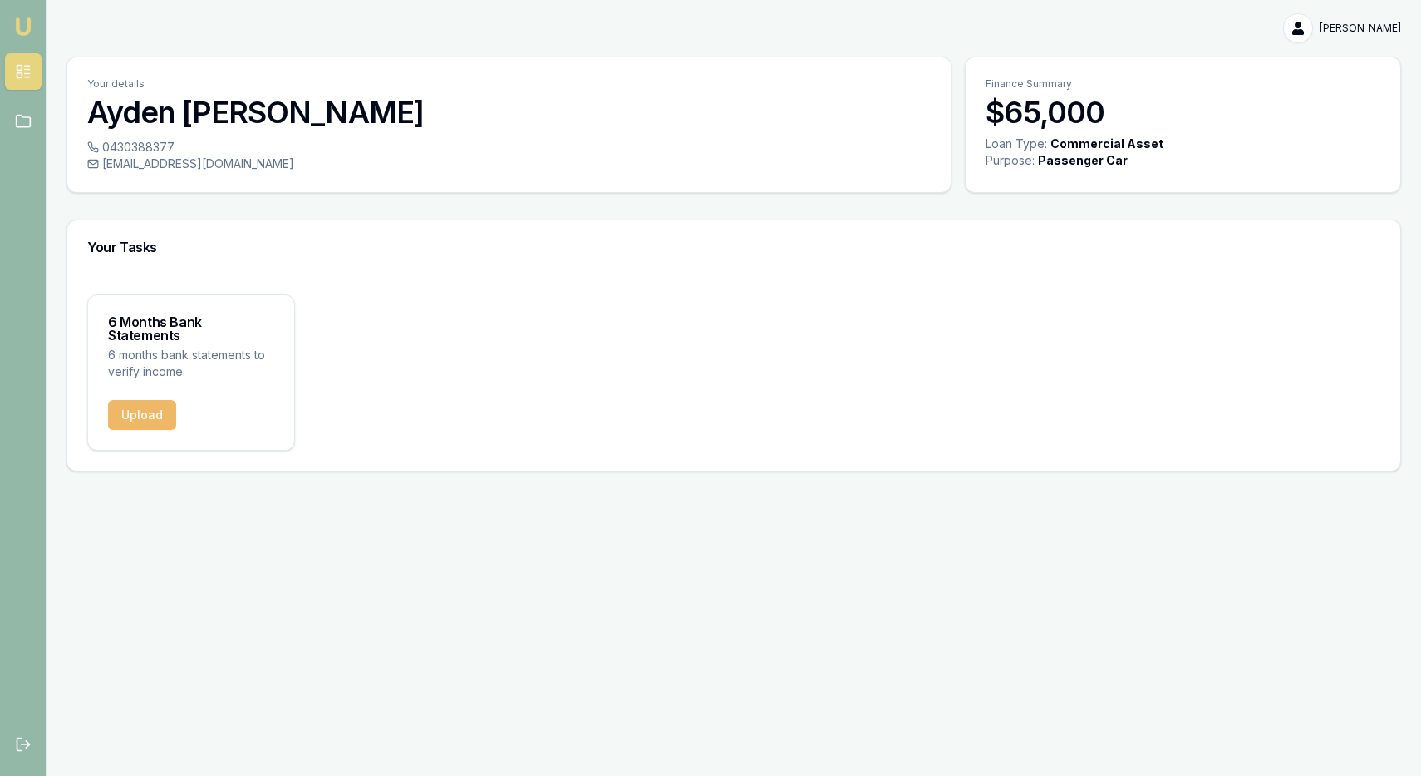  I want to click on h3: Your Tasks, so click(734, 247).